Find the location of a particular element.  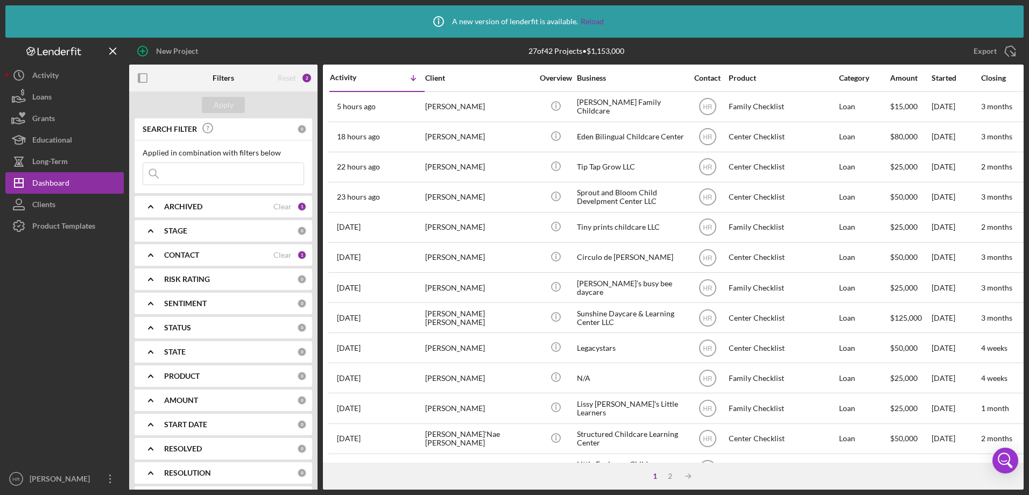

b: SEARCH FILTER is located at coordinates (170, 129).